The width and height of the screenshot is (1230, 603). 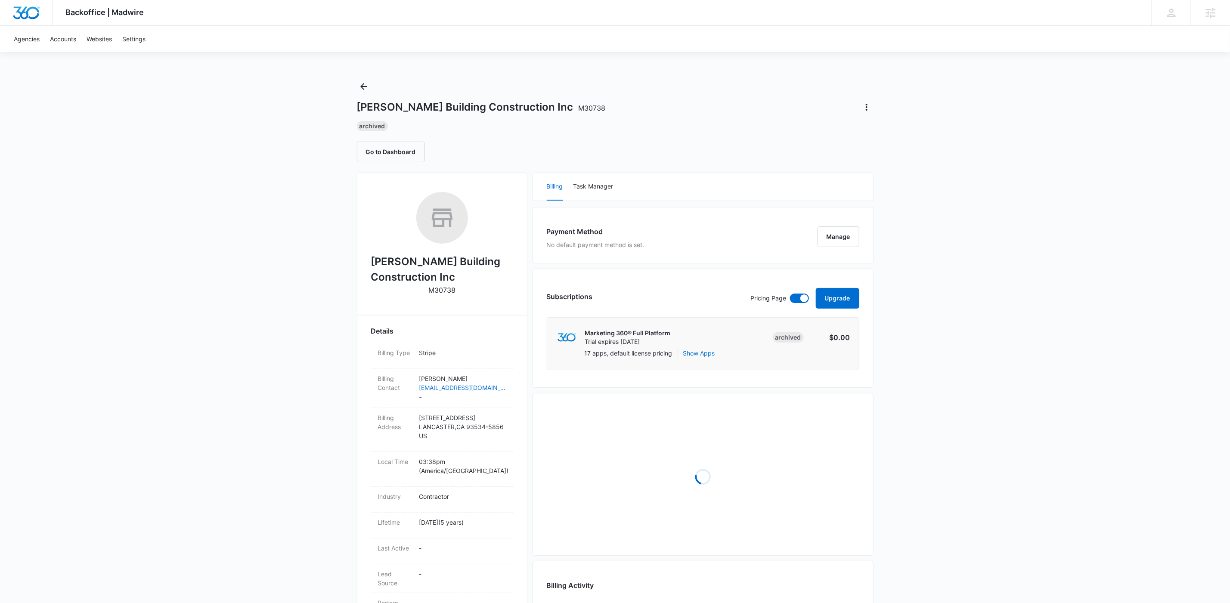 What do you see at coordinates (99, 39) in the screenshot?
I see `a: Websites` at bounding box center [99, 39].